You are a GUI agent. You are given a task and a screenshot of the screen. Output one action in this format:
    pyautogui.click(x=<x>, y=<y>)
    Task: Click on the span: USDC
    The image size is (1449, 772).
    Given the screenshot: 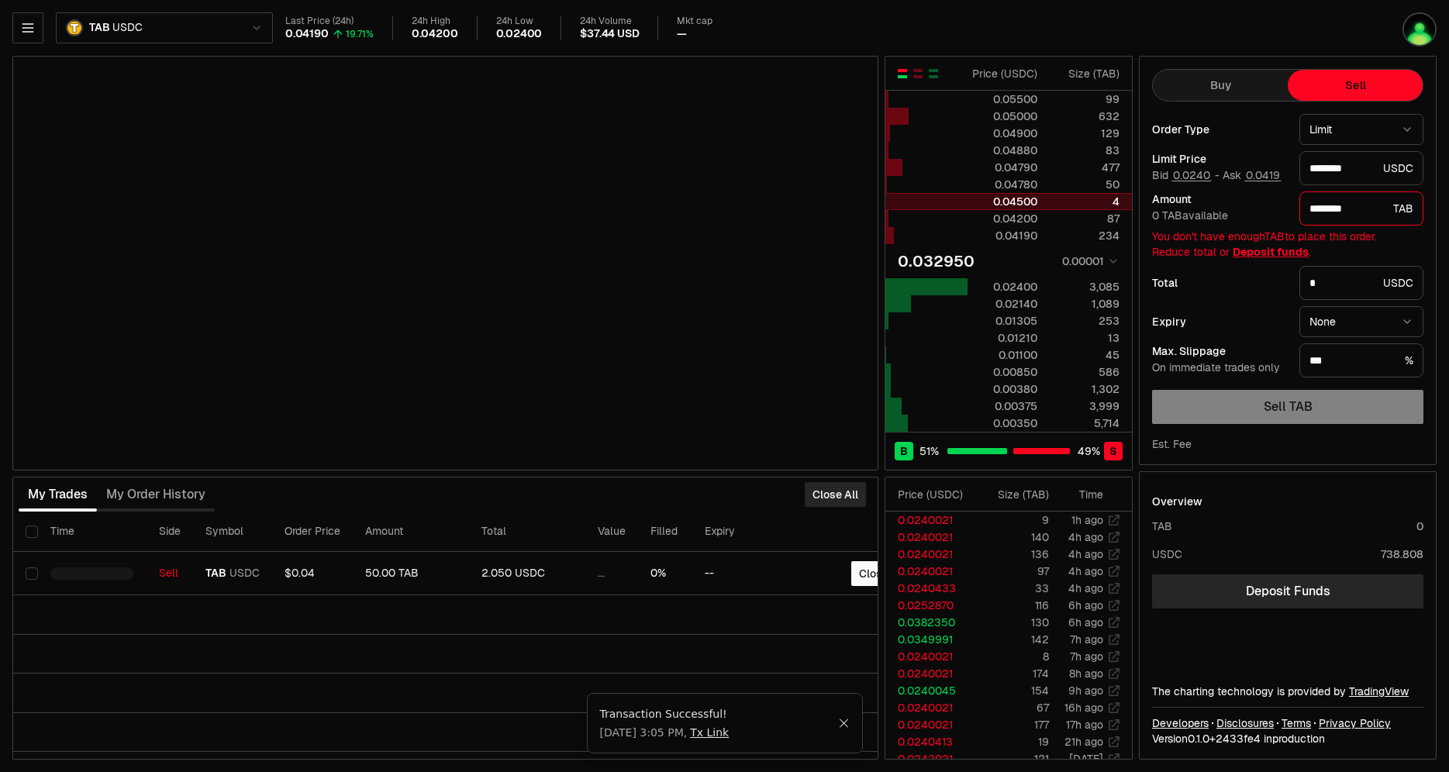 What is the action you would take?
    pyautogui.click(x=244, y=574)
    